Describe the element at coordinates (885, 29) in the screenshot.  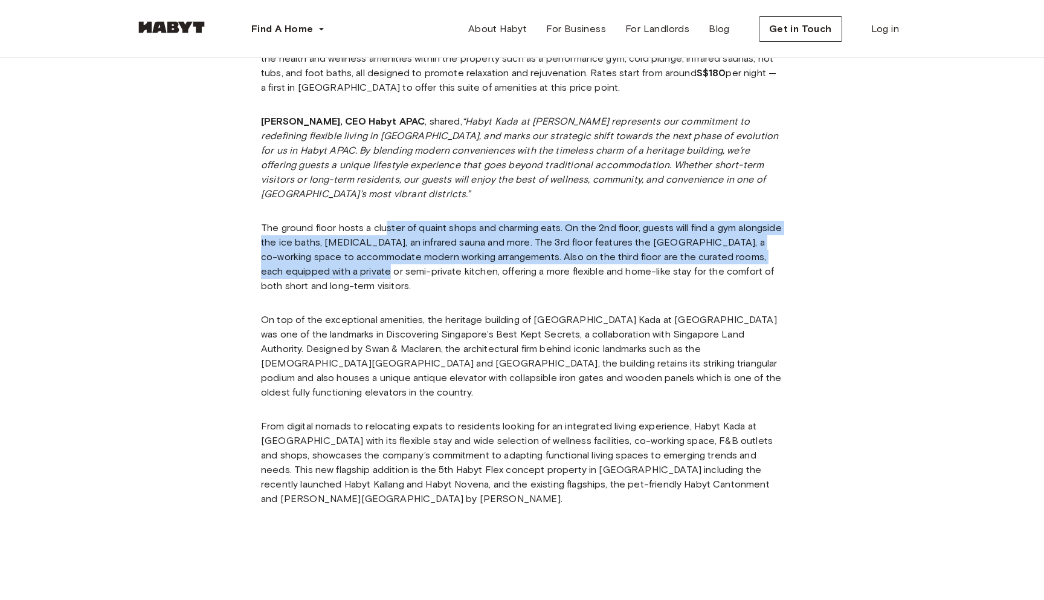
I see `span: Log in` at that location.